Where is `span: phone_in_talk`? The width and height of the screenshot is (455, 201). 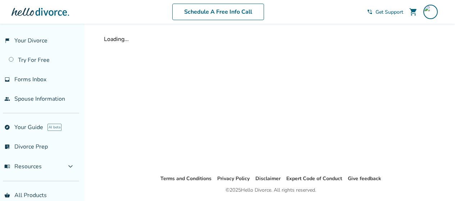 span: phone_in_talk is located at coordinates (370, 12).